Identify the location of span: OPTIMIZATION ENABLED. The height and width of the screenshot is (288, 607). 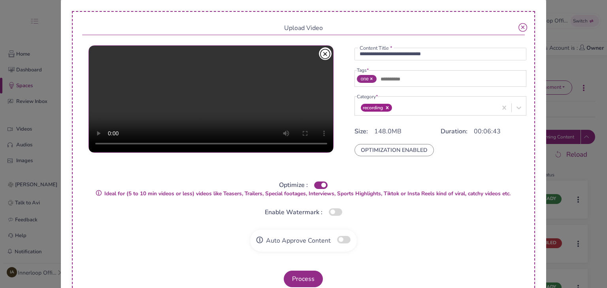
(394, 150).